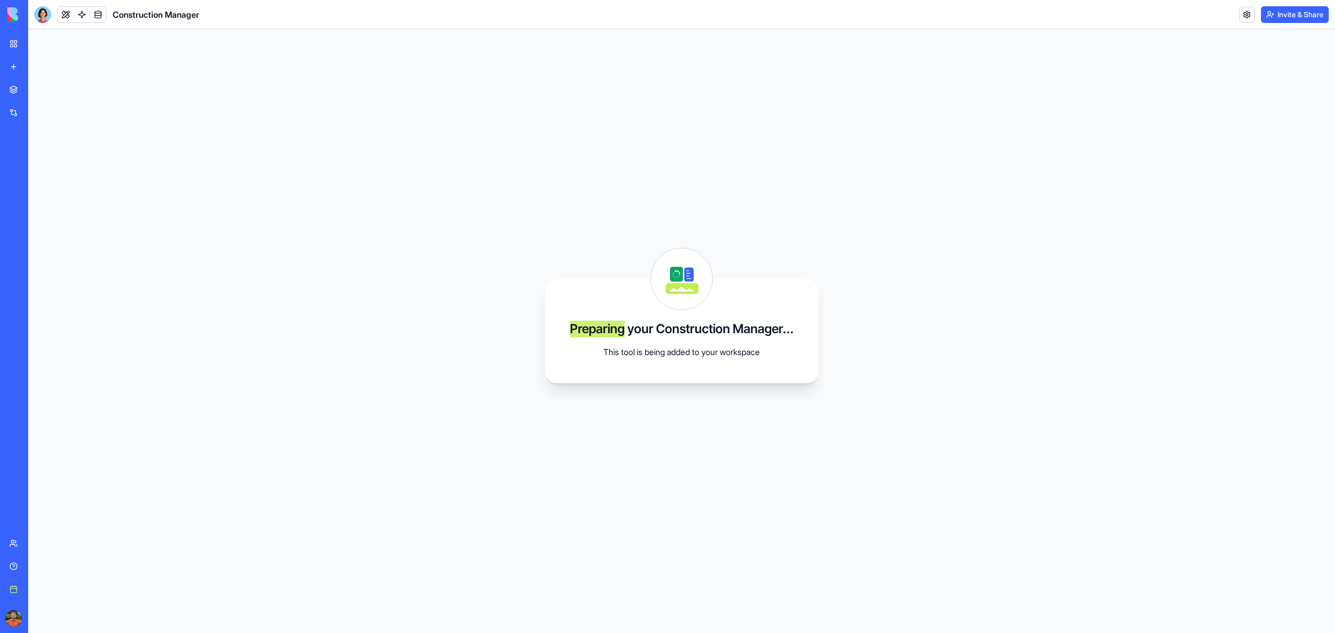 This screenshot has width=1335, height=633. What do you see at coordinates (156, 15) in the screenshot?
I see `span: Construction Manager` at bounding box center [156, 15].